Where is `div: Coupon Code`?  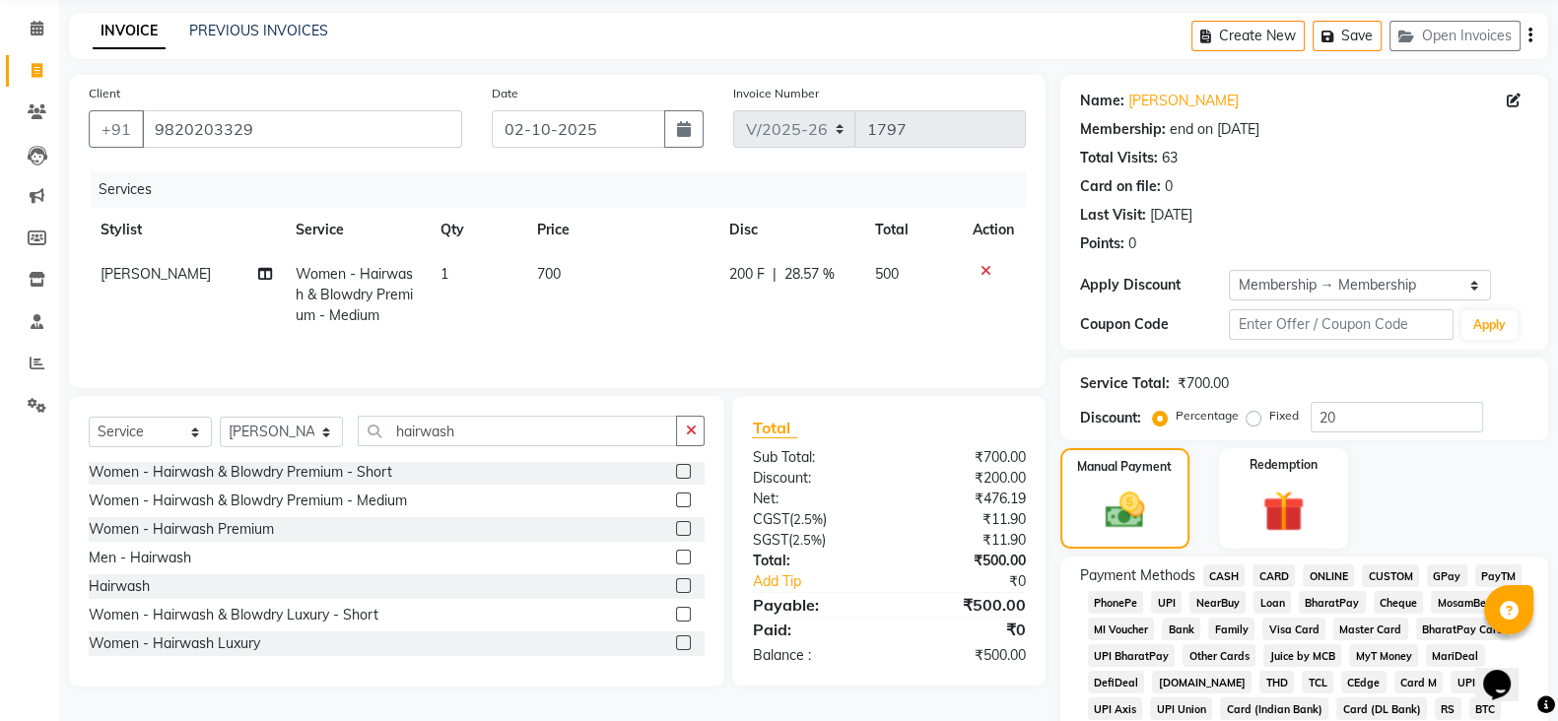
div: Coupon Code is located at coordinates (1155, 324).